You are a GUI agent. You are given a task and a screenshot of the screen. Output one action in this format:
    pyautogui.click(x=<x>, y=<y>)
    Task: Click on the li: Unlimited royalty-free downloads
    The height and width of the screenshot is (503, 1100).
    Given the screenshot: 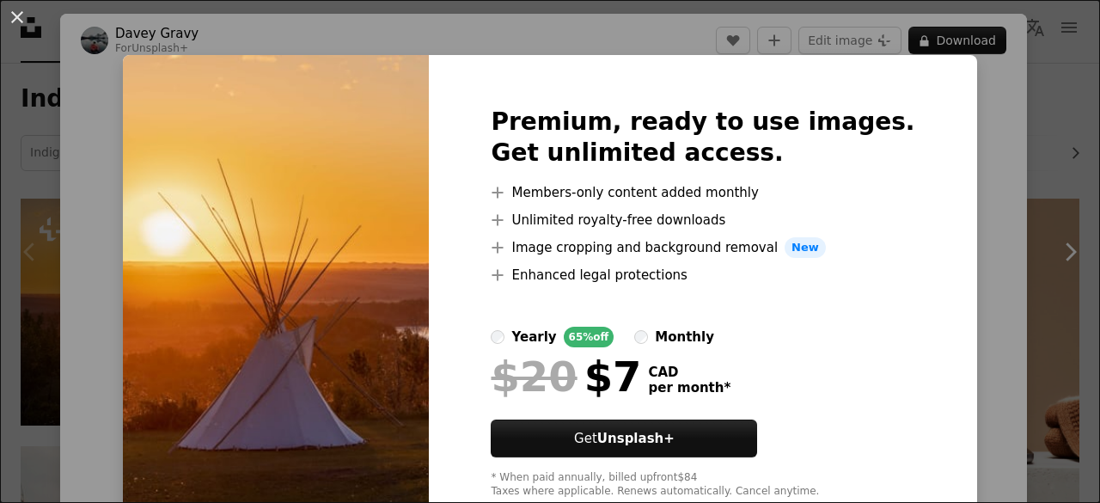 What is the action you would take?
    pyautogui.click(x=702, y=220)
    